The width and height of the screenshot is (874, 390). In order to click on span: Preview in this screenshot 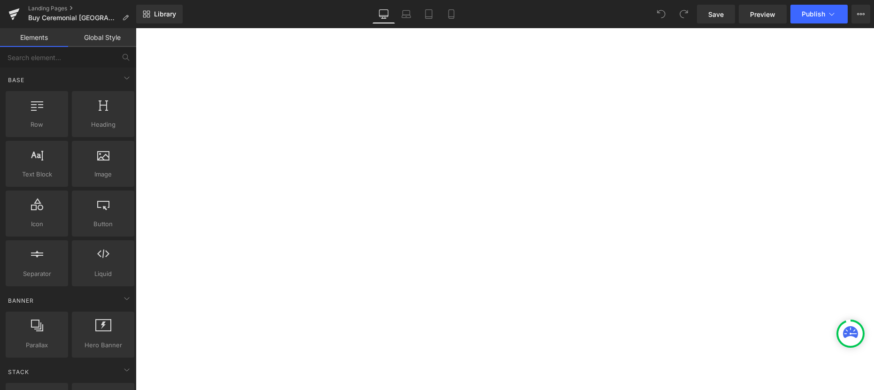, I will do `click(762, 14)`.